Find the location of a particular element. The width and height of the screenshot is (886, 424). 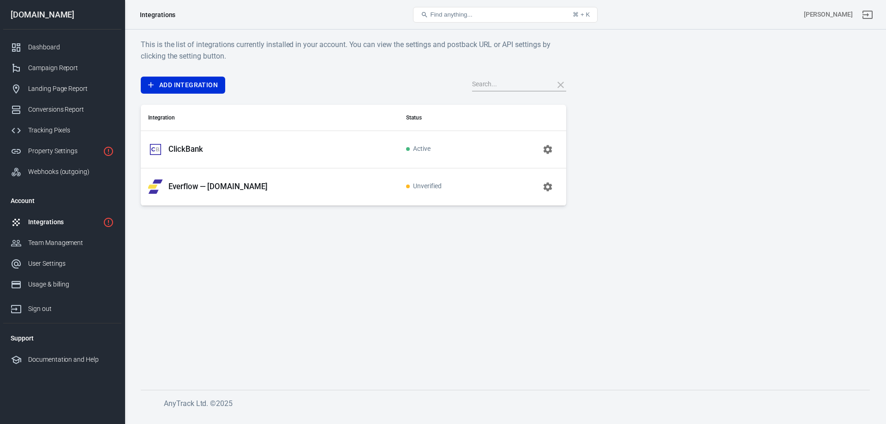

div: Webhooks (outgoing) is located at coordinates (71, 172).